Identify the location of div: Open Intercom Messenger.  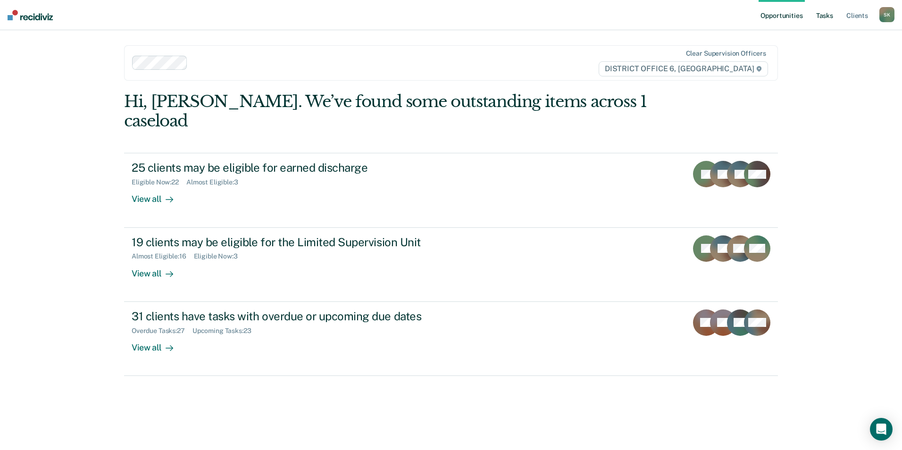
(881, 429).